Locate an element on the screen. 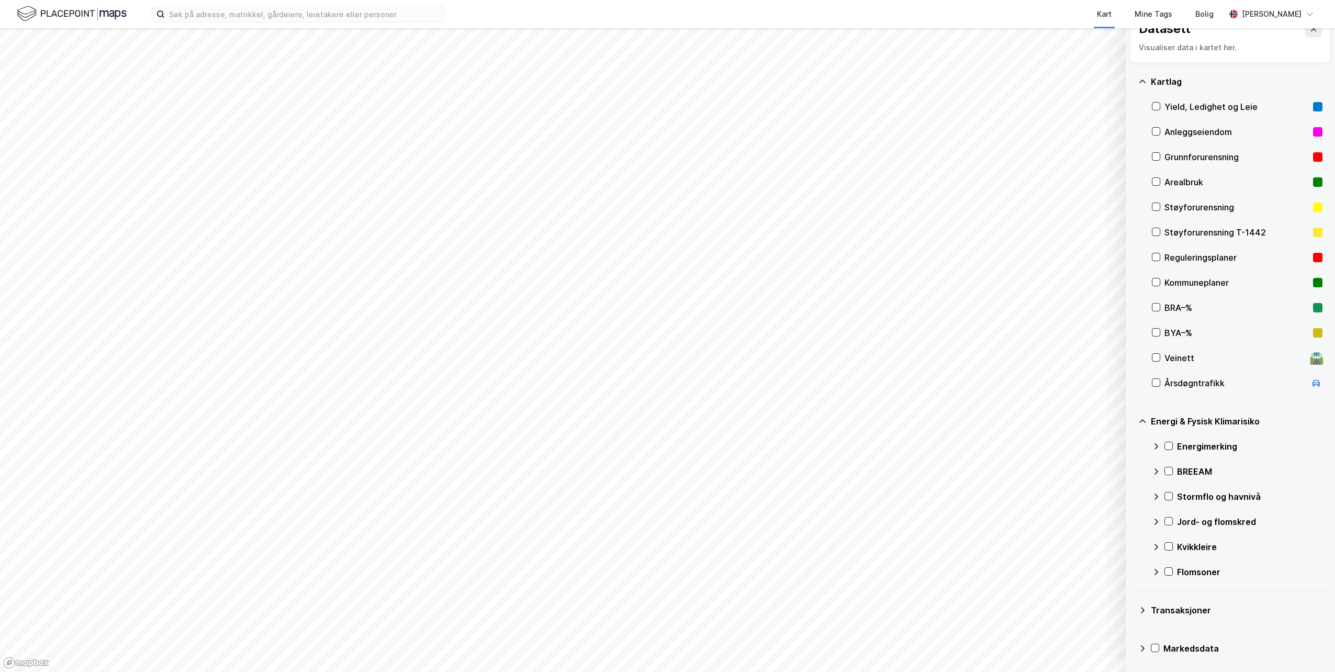 Image resolution: width=1335 pixels, height=672 pixels. div: Yield, Ledighet og Leie is located at coordinates (1237, 107).